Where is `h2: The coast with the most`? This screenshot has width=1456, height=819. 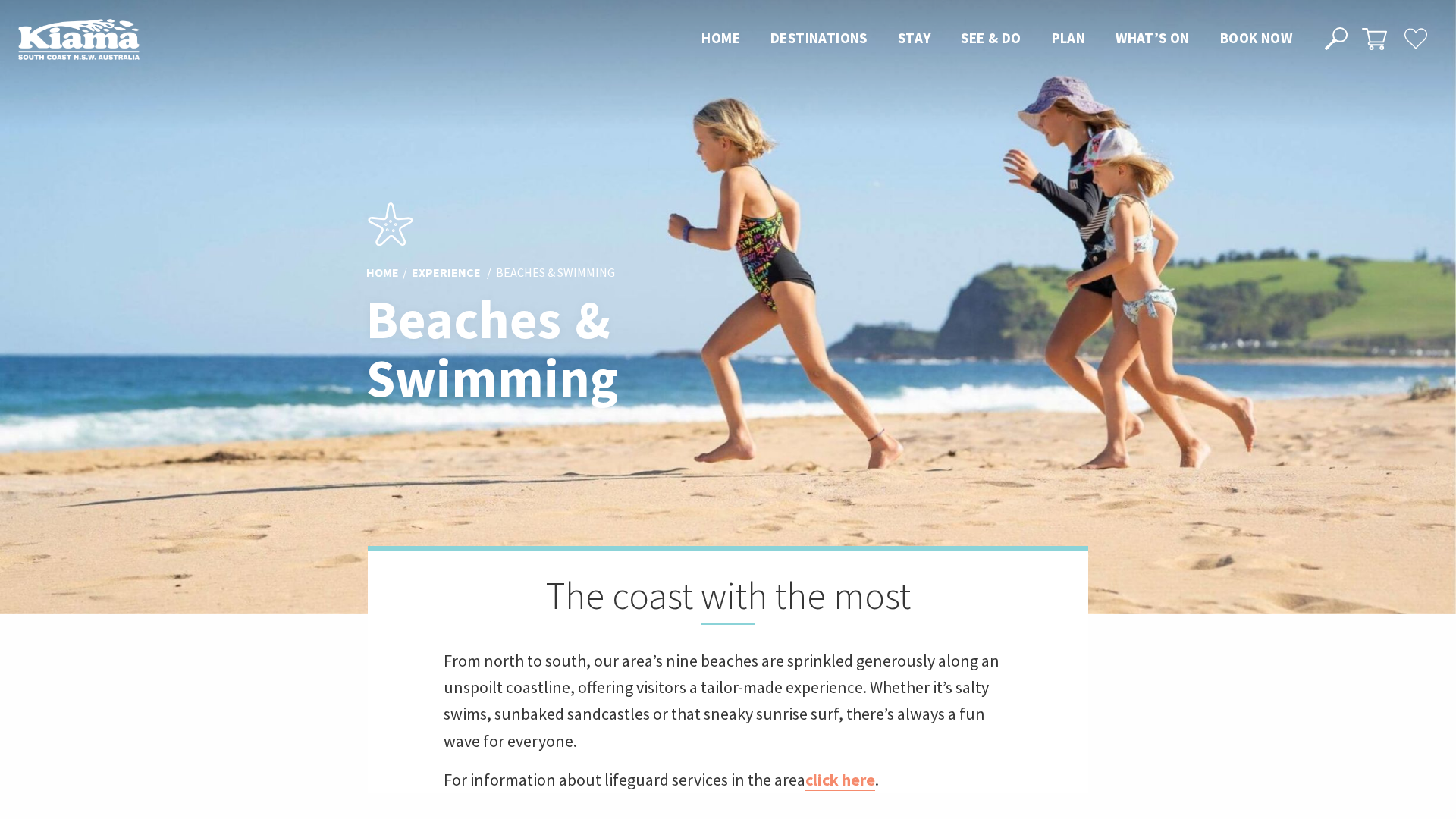 h2: The coast with the most is located at coordinates (728, 599).